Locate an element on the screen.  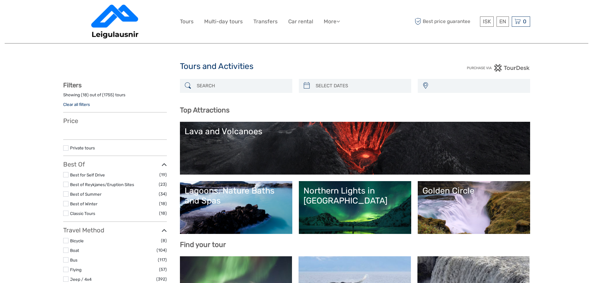
a: Best for Self Drive is located at coordinates (87, 175).